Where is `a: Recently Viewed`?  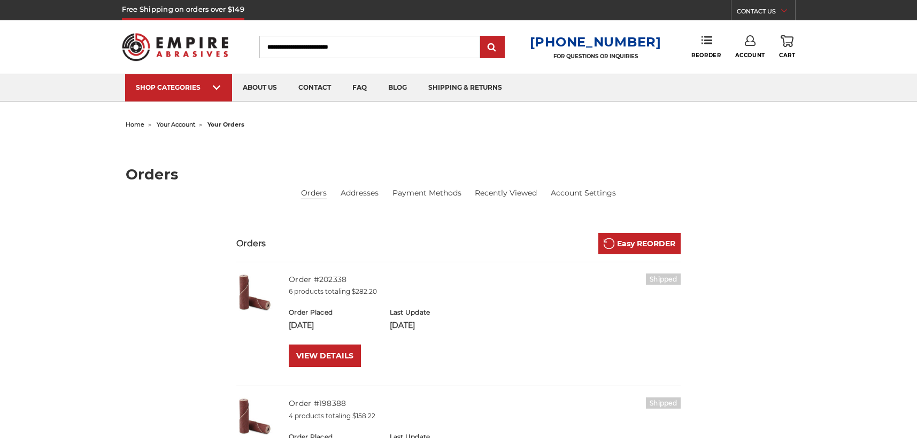
a: Recently Viewed is located at coordinates (506, 193).